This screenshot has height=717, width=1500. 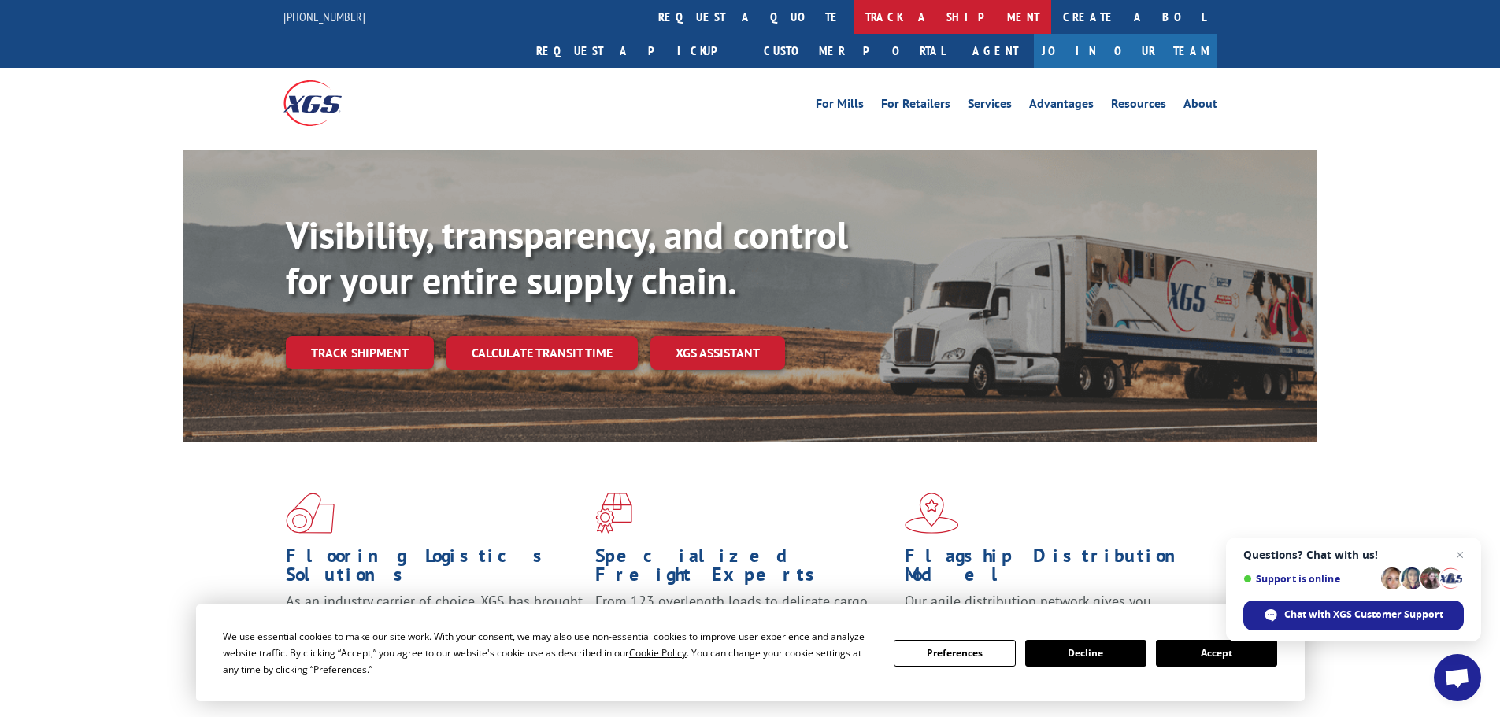 What do you see at coordinates (434, 620) in the screenshot?
I see `span: As an industry carrier of choice, XGS has brought innovation and dedication to flooring logistics...` at bounding box center [434, 620].